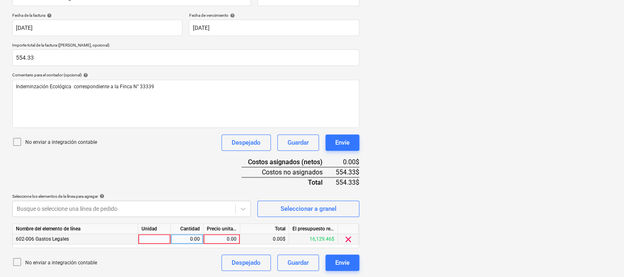  What do you see at coordinates (604, 257) in the screenshot?
I see `div: Widget de chat` at bounding box center [604, 257].